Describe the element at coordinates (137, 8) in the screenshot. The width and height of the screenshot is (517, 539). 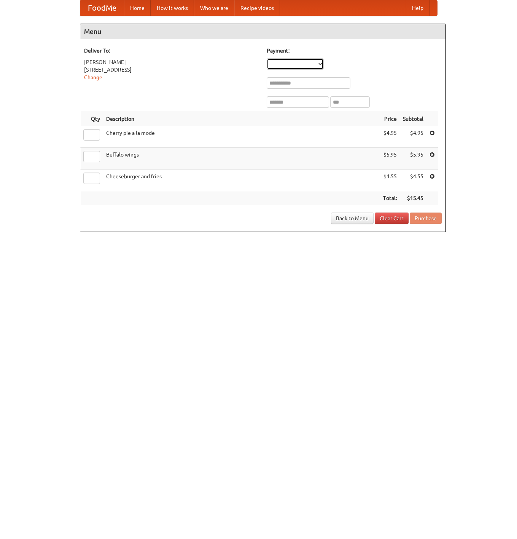
I see `a: Home` at that location.